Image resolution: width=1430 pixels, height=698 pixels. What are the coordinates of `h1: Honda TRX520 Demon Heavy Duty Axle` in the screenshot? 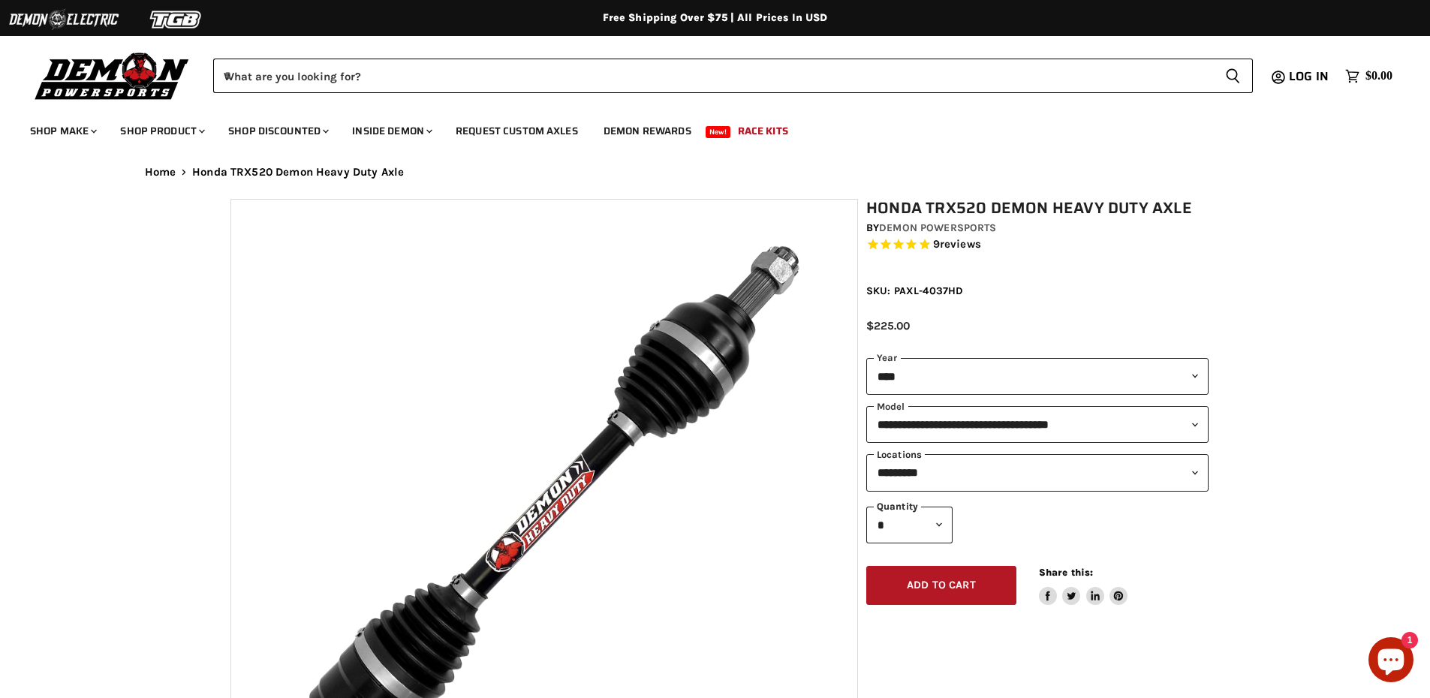 It's located at (1037, 208).